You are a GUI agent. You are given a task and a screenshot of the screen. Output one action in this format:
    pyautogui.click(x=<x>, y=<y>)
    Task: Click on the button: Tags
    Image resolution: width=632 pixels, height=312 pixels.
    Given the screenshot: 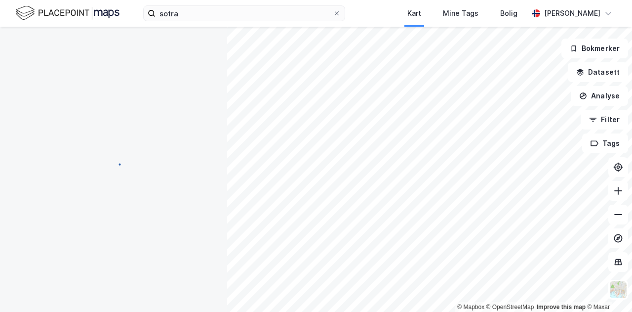 What is the action you would take?
    pyautogui.click(x=605, y=143)
    